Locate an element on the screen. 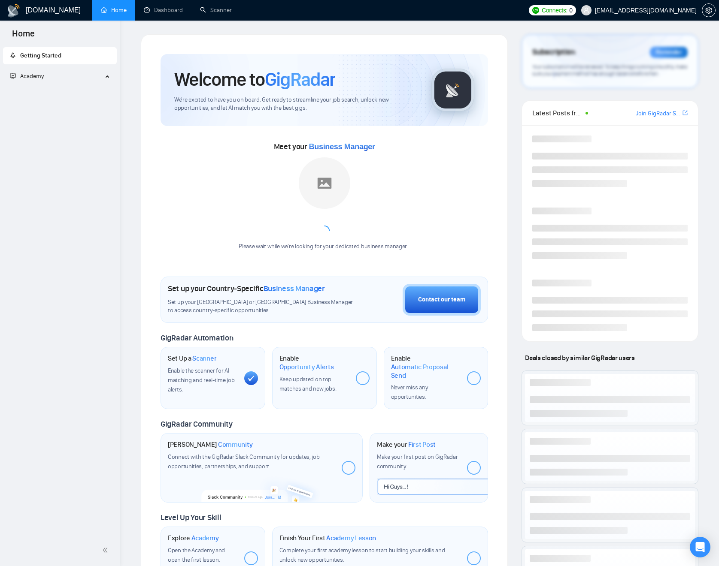  span: Deals closed by similar GigRadar users is located at coordinates (579, 358).